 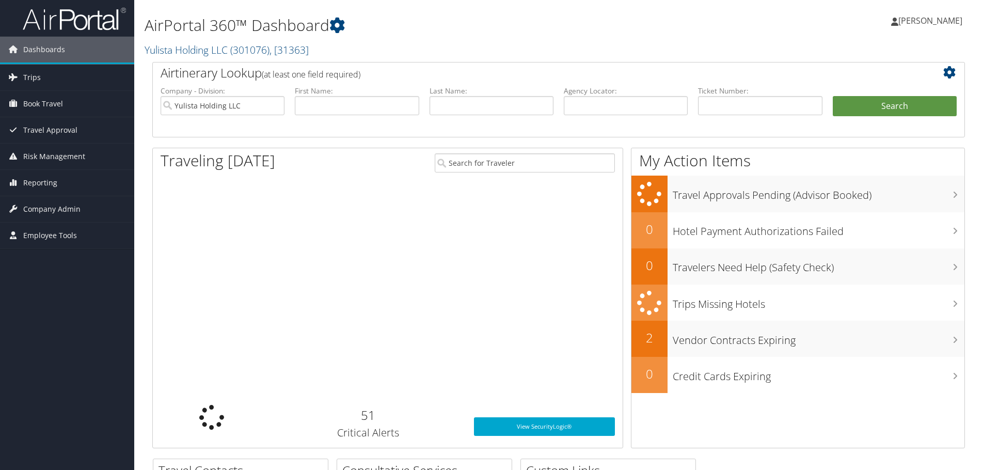 I want to click on span: Reporting, so click(x=40, y=183).